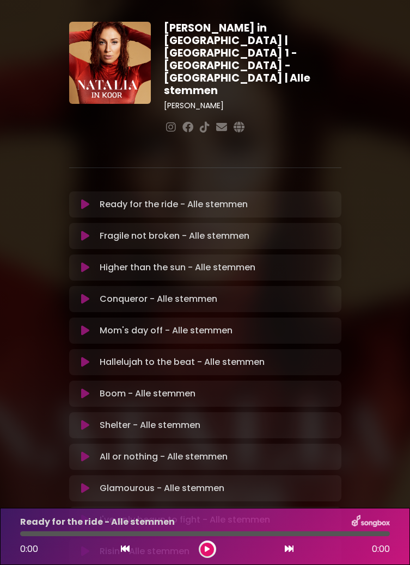  I want to click on p: Shelter - Alle stemmen, so click(150, 425).